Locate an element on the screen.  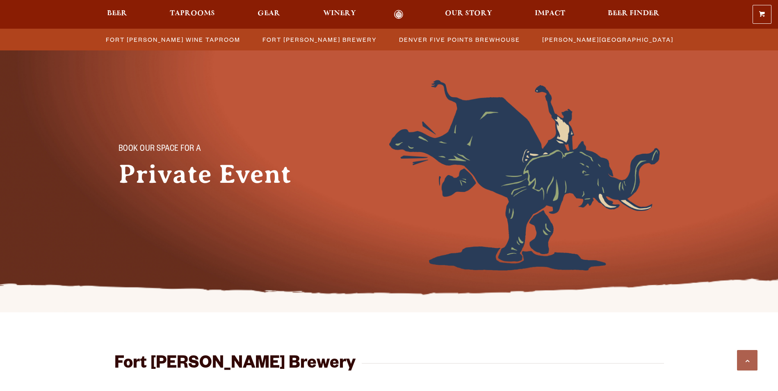
a: Taprooms is located at coordinates (192, 14).